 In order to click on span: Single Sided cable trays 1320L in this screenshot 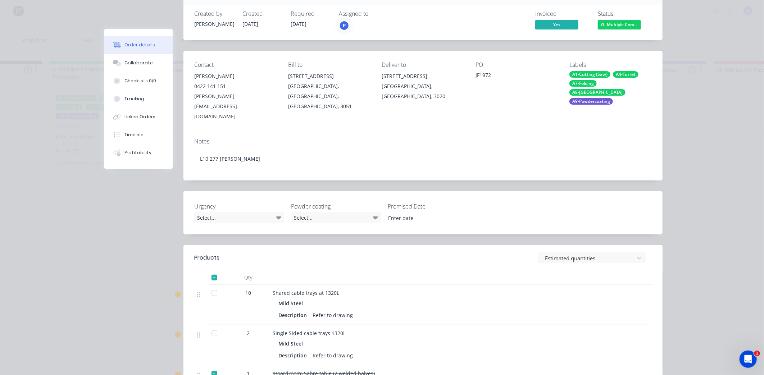, I will do `click(309, 333)`.